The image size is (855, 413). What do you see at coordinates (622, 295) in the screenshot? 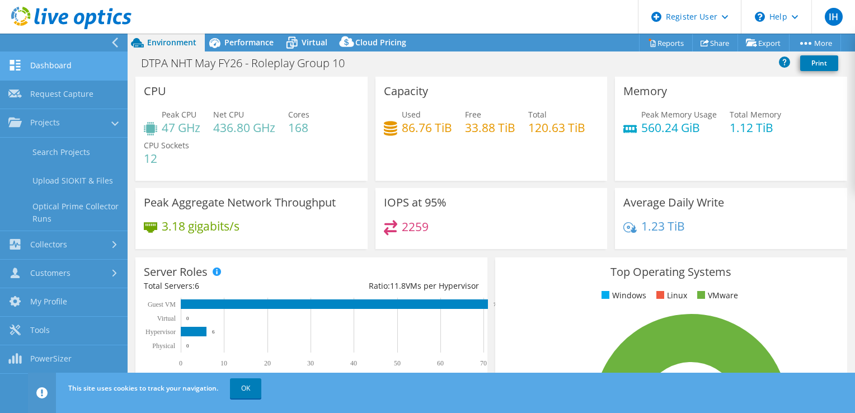
I see `li: Windows` at bounding box center [622, 295].